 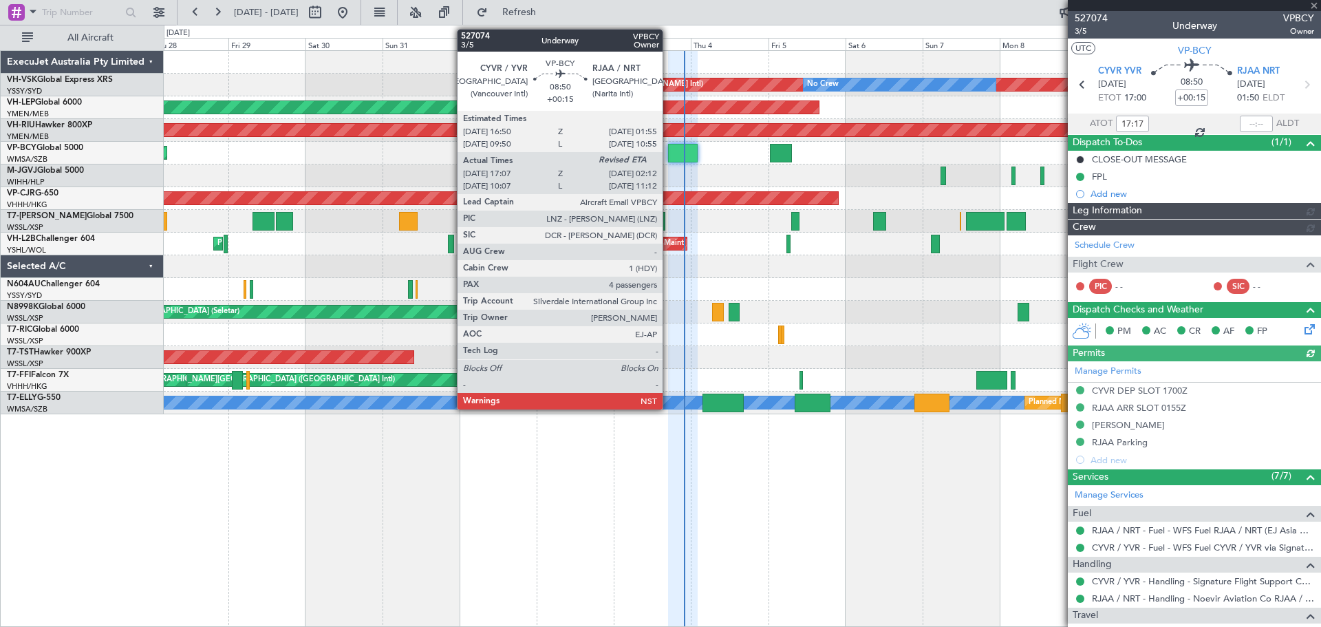 What do you see at coordinates (1192, 83) in the screenshot?
I see `span: 08:50` at bounding box center [1192, 83].